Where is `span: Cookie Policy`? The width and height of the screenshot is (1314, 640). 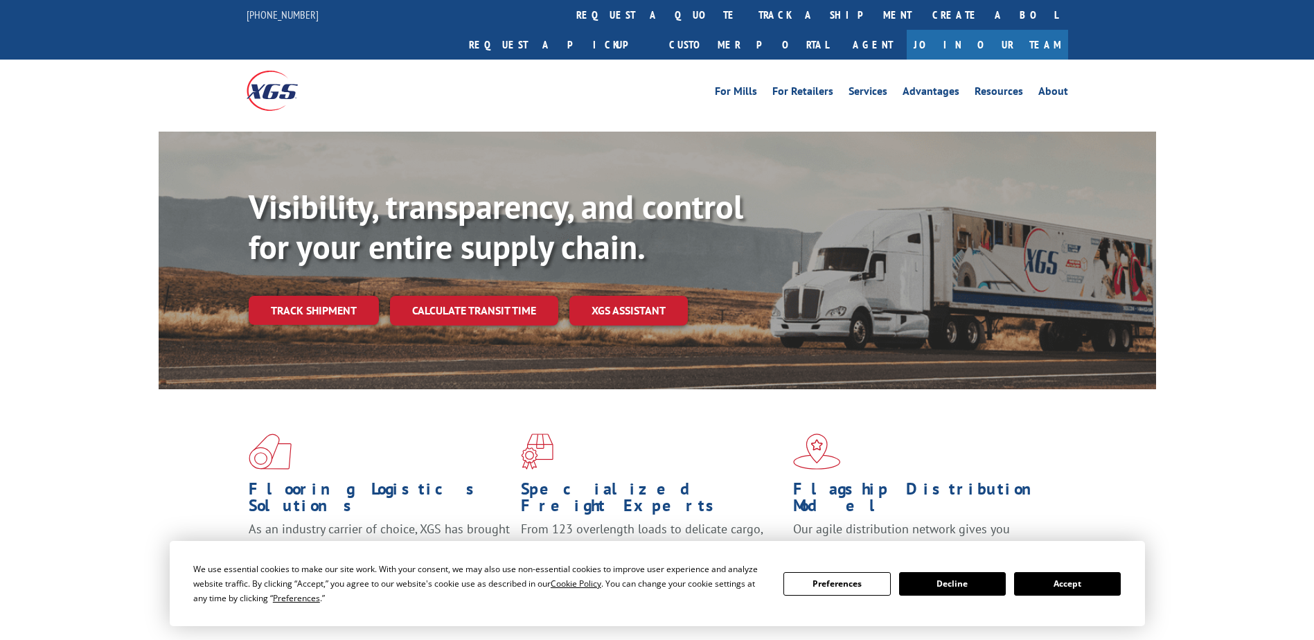
span: Cookie Policy is located at coordinates (575, 583).